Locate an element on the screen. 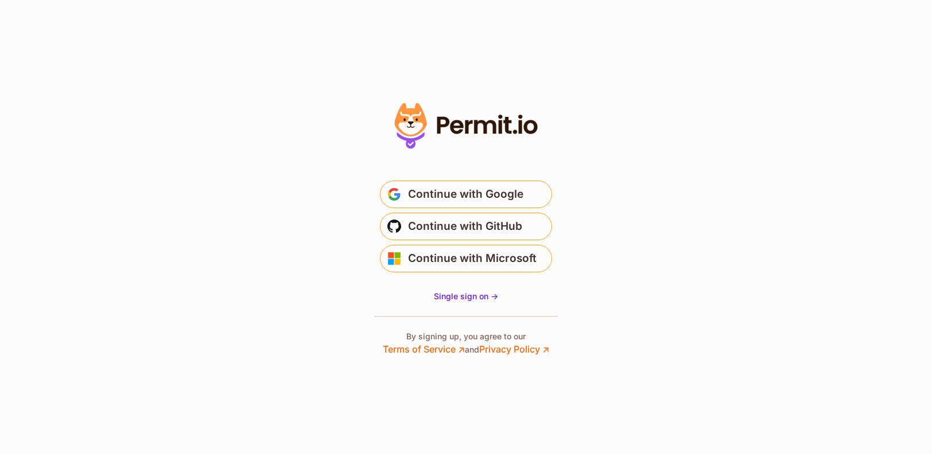  span: Continue with Google is located at coordinates (465, 195).